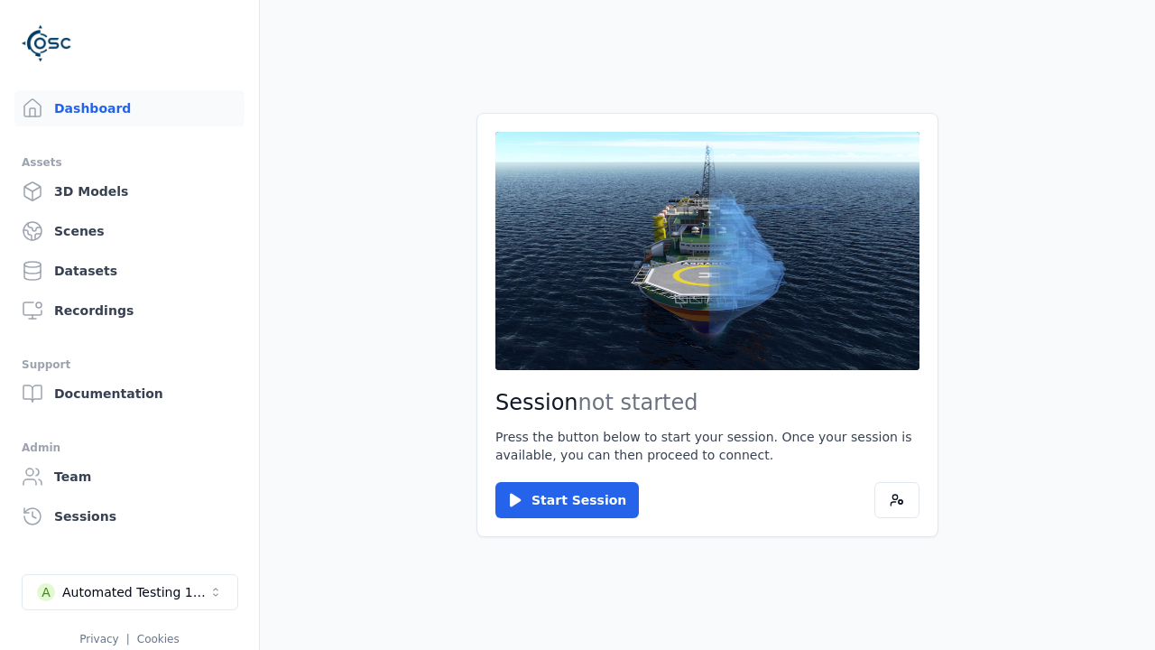 Image resolution: width=1155 pixels, height=650 pixels. Describe the element at coordinates (129, 271) in the screenshot. I see `a: Datasets` at that location.